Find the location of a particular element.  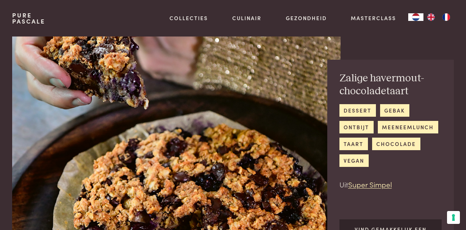

h2: Zalige havermout-chocoladetaart is located at coordinates (390, 85).